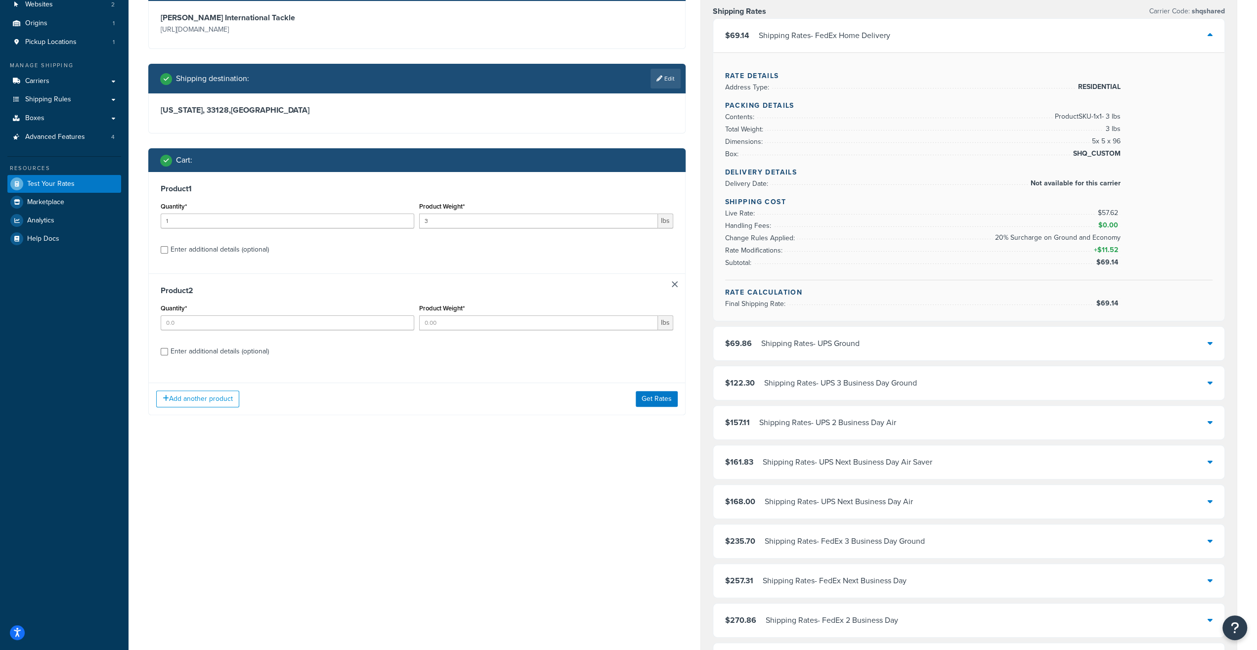  Describe the element at coordinates (845, 541) in the screenshot. I see `div: Shipping Rates - FedEx 3 Business Day Ground` at that location.